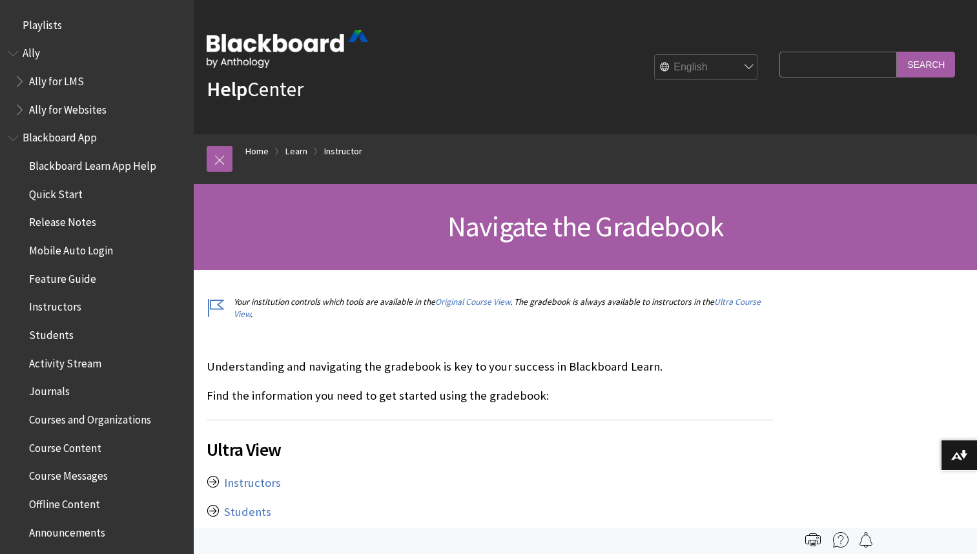 The width and height of the screenshot is (977, 554). Describe the element at coordinates (65, 445) in the screenshot. I see `span: Course Content` at that location.